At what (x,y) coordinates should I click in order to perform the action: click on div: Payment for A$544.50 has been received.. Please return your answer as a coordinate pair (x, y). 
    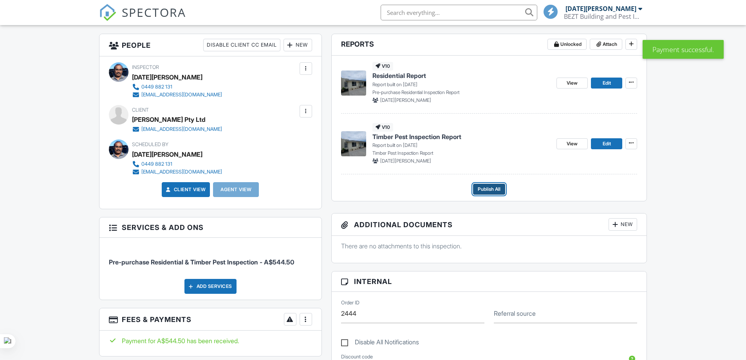
    Looking at the image, I should click on (210, 341).